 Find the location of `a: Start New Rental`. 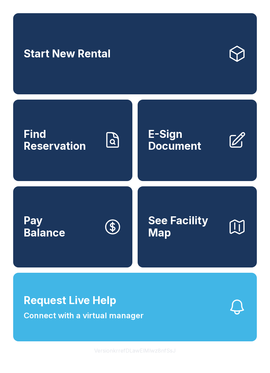

a: Start New Rental is located at coordinates (135, 54).